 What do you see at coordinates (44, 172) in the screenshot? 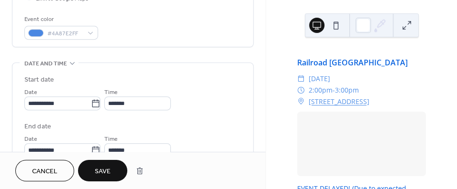
I see `span: Cancel` at bounding box center [44, 172].